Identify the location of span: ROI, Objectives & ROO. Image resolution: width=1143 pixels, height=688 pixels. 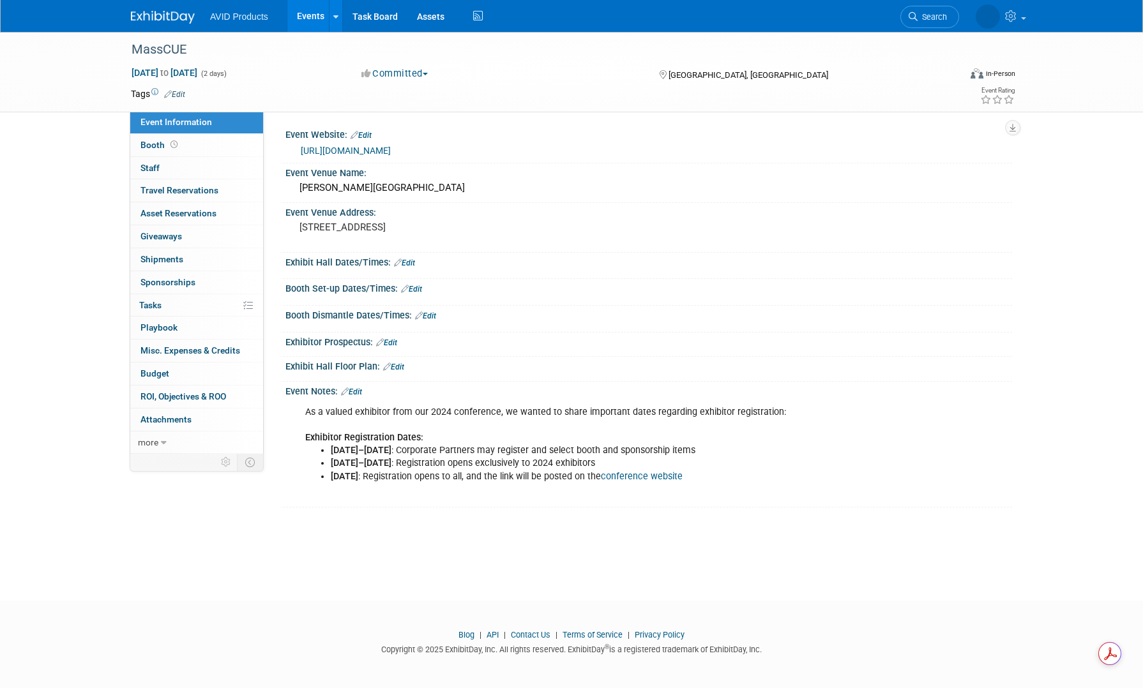
(183, 396).